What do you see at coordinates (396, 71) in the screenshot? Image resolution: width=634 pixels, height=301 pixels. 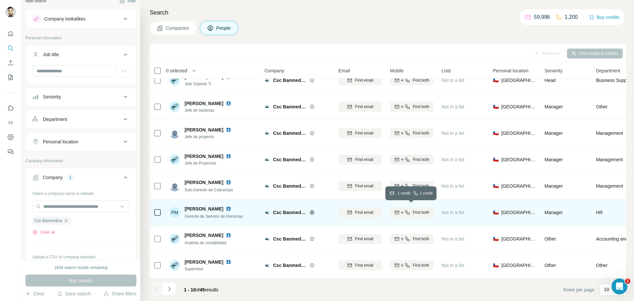 I see `span: Mobile` at bounding box center [396, 71].